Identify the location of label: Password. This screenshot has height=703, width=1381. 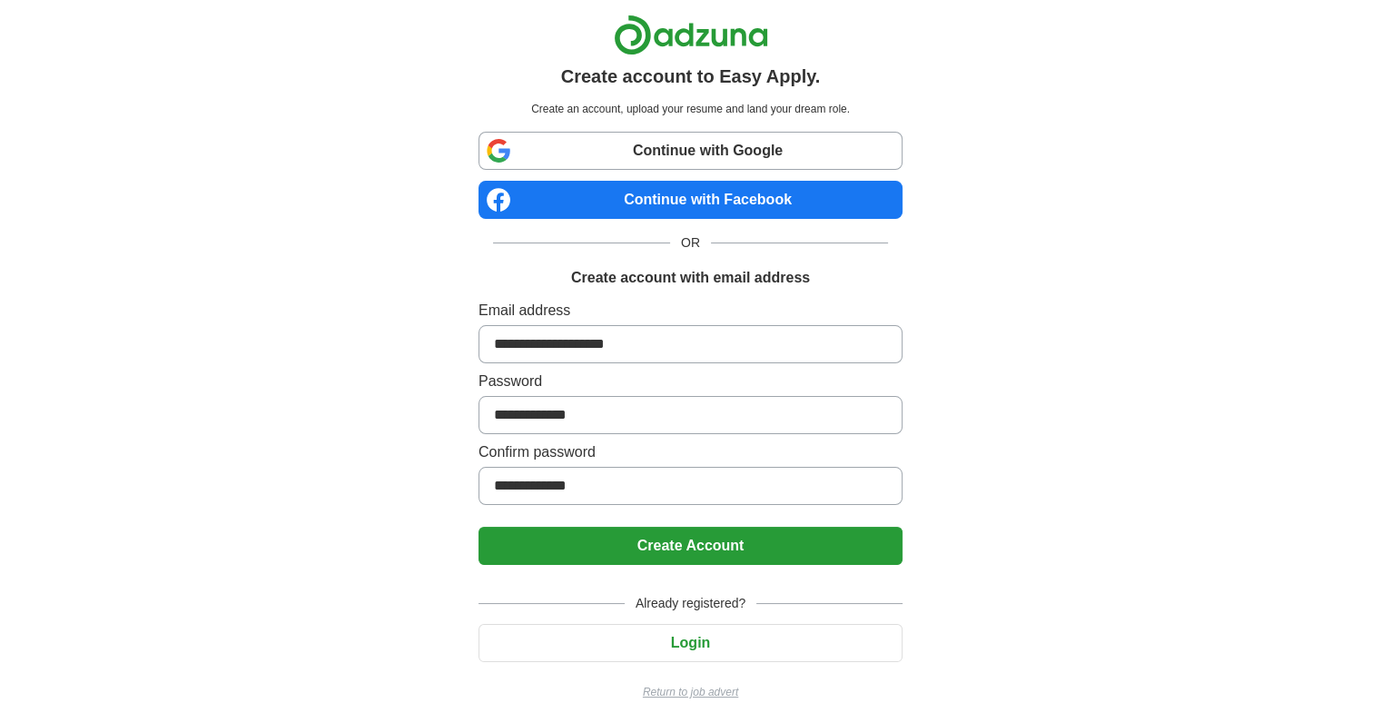
(690, 381).